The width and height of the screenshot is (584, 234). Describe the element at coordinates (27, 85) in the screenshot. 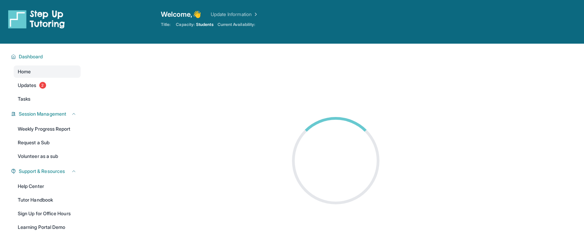

I see `span: Updates` at that location.